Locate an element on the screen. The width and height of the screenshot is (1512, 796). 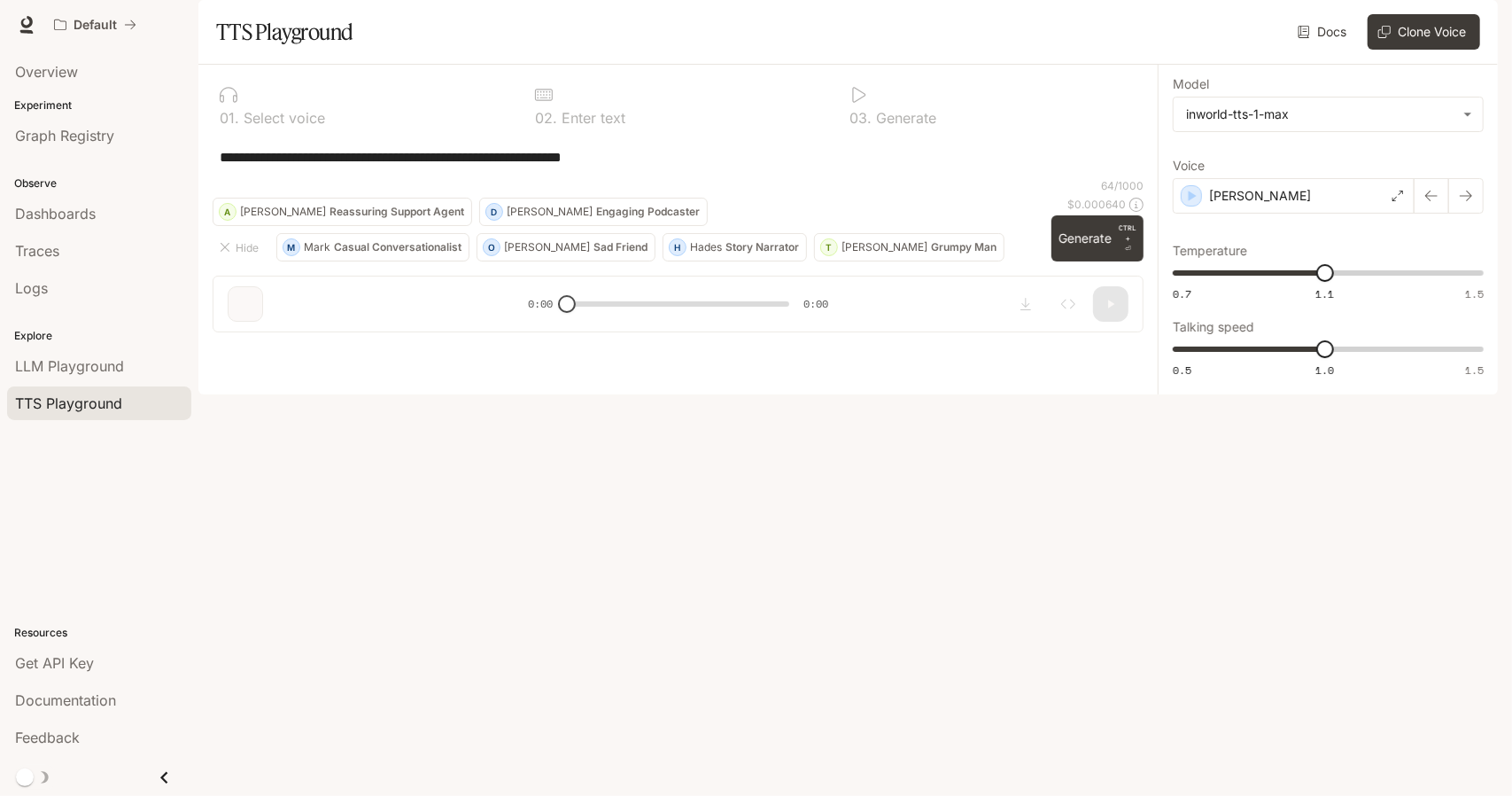
div: T is located at coordinates (829, 247).